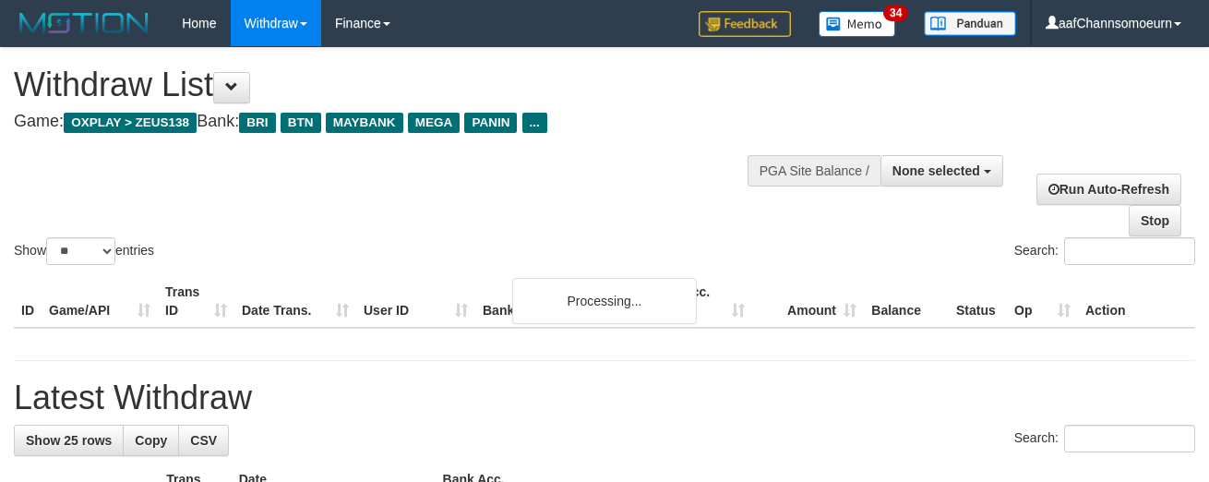  Describe the element at coordinates (150, 440) in the screenshot. I see `span: Copy` at that location.